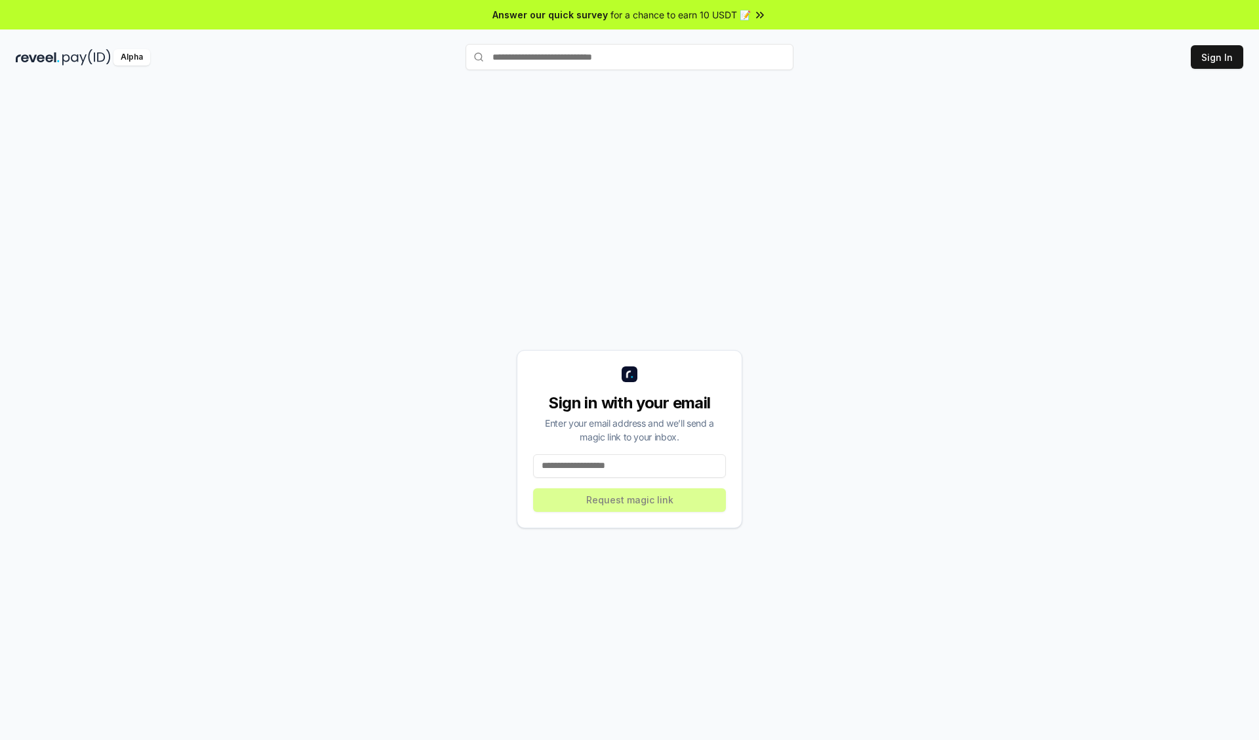  Describe the element at coordinates (1217, 57) in the screenshot. I see `button: Sign In` at that location.